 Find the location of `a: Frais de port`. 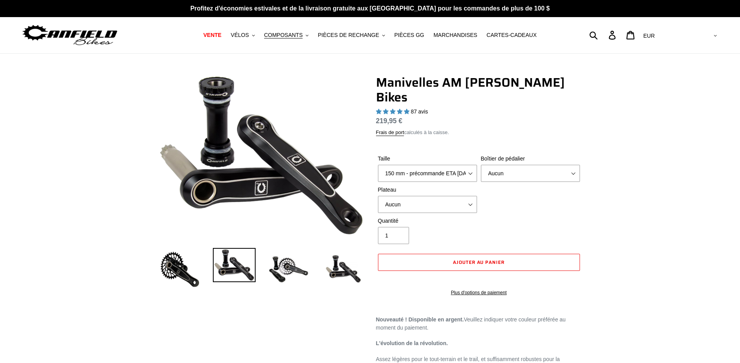

a: Frais de port is located at coordinates (390, 133).